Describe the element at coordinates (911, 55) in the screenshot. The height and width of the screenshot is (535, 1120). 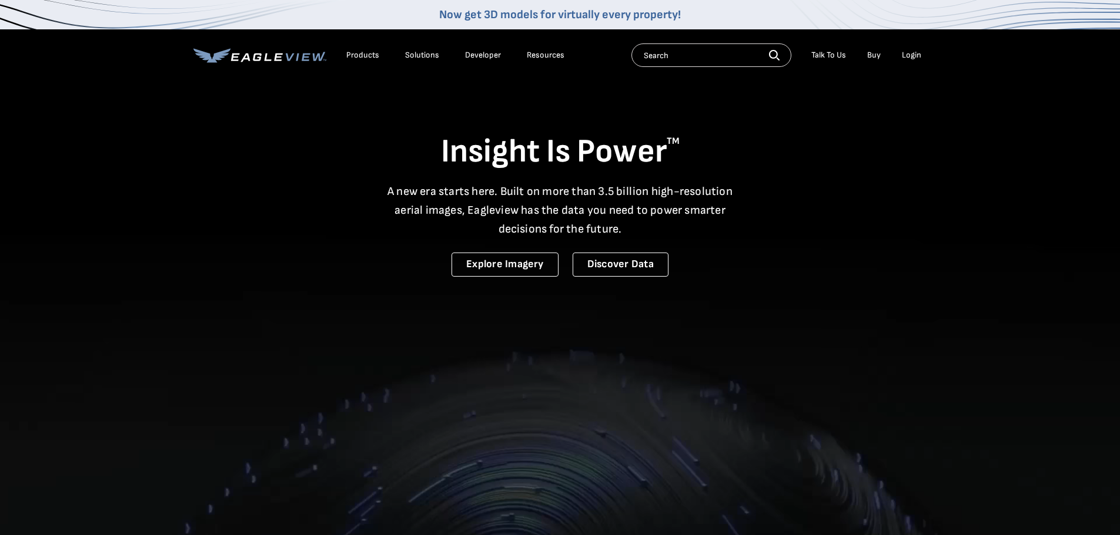
I see `div: Login` at that location.